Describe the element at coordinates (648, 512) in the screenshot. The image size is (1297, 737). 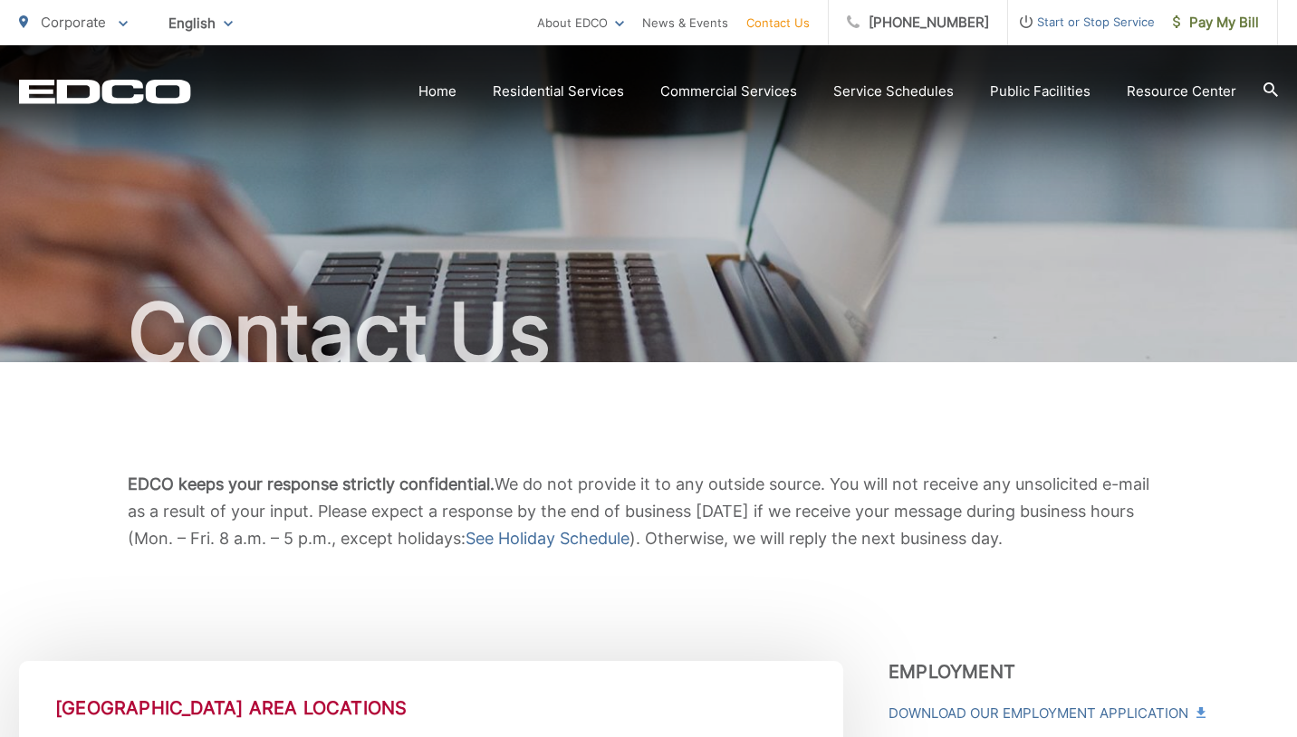
I see `p: We do not provide it to any outside source. You will not receive any unsolicited e-mail as a resu...` at that location.